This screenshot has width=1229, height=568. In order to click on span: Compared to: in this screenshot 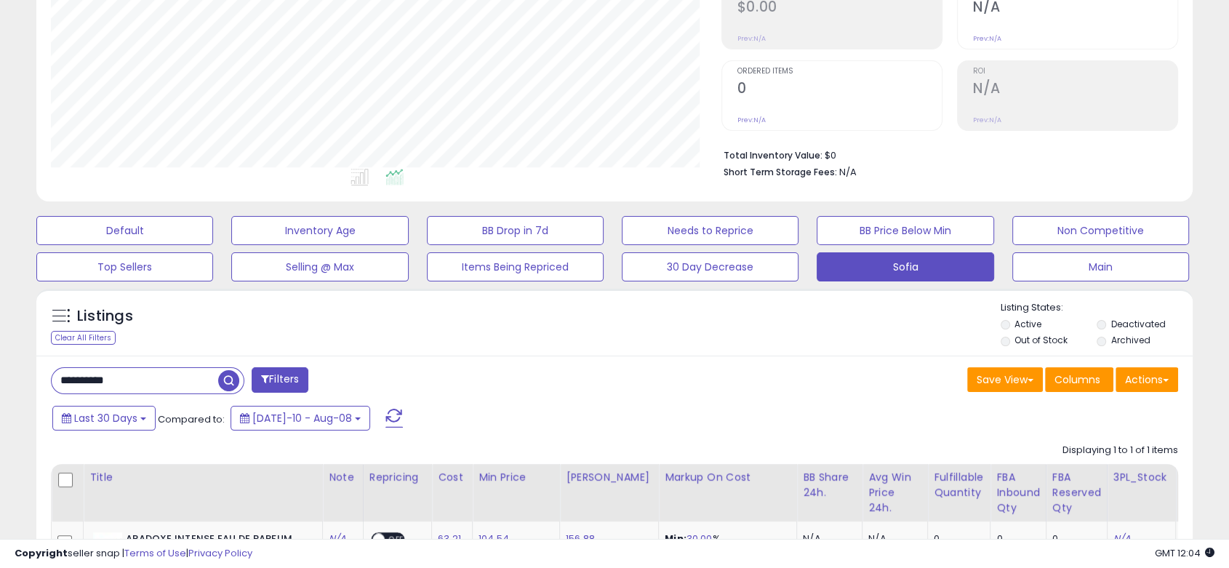, I will do `click(191, 419)`.